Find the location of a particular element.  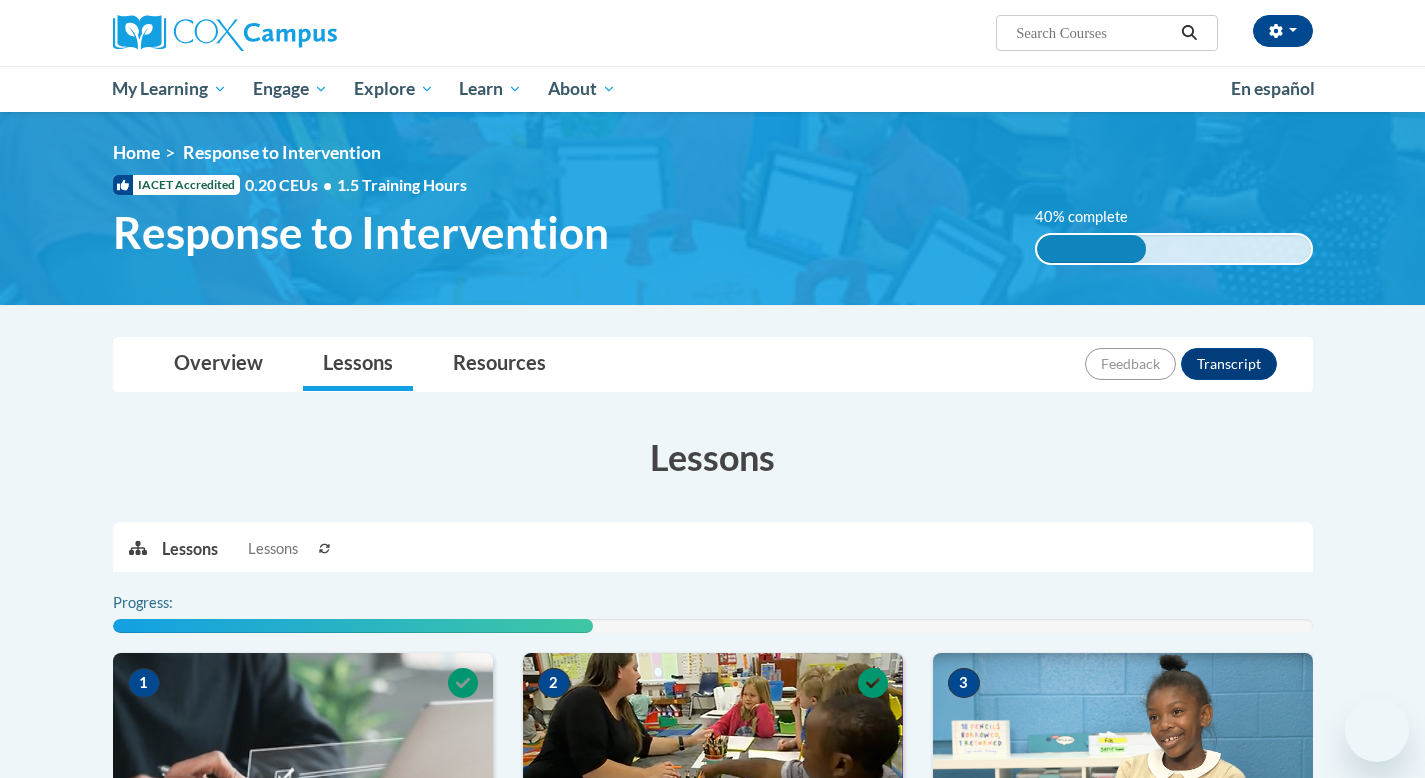

div: 40% complete is located at coordinates (1091, 249).